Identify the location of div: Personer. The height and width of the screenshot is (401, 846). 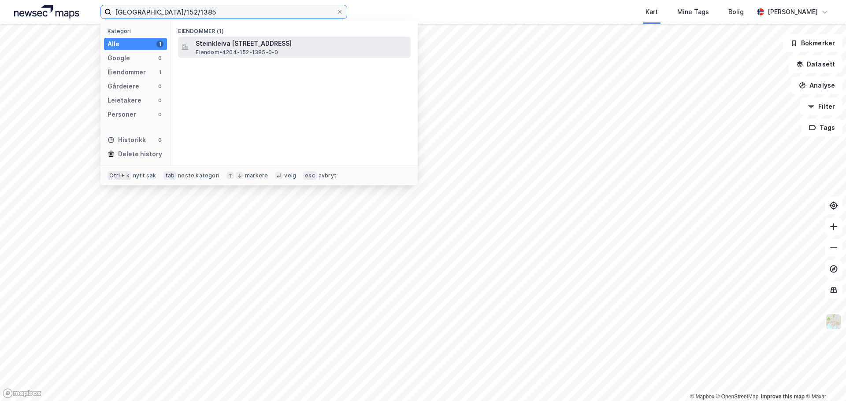
(122, 115).